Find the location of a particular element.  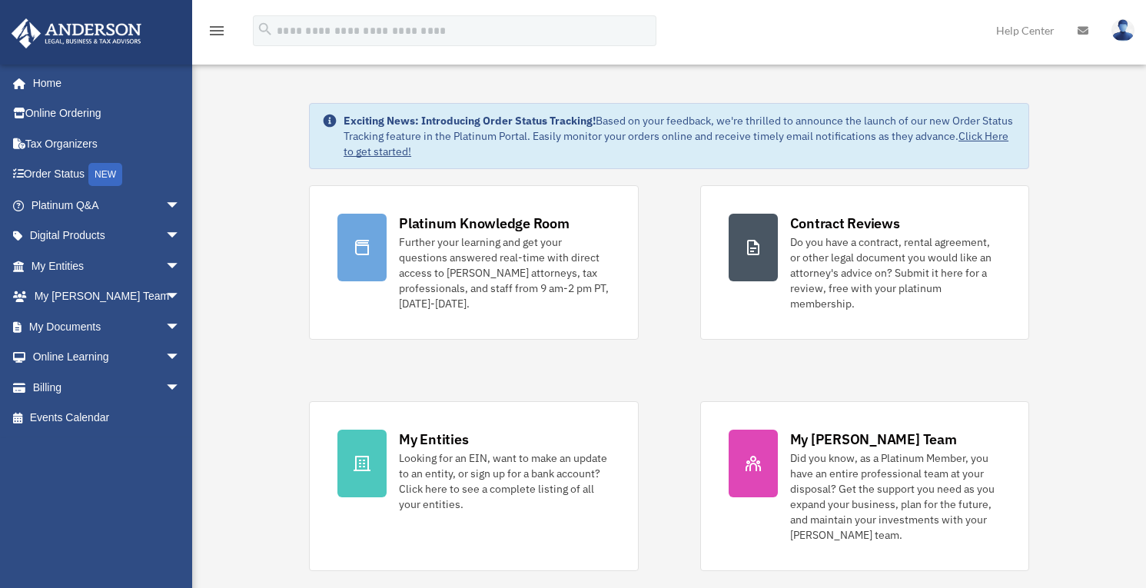

a: Click Here to get started! is located at coordinates (675, 144).